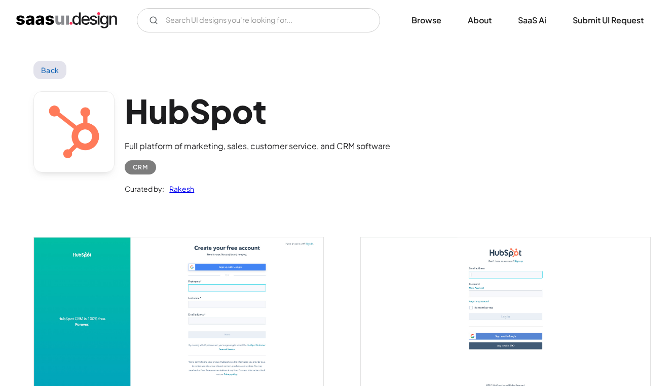 This screenshot has height=386, width=672. What do you see at coordinates (258, 146) in the screenshot?
I see `div: Full platform of marketing, sales, customer service, and CRM software` at bounding box center [258, 146].